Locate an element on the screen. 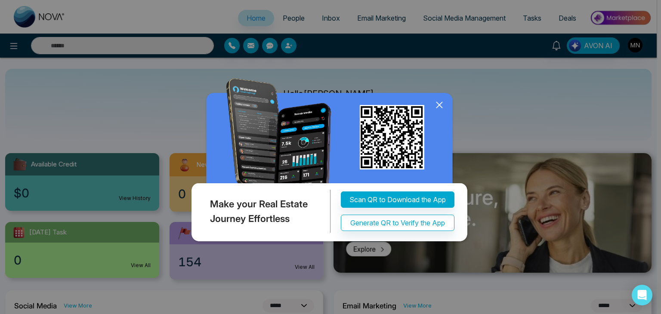  div: Make your Real Estate Journey Effortless is located at coordinates (260, 212).